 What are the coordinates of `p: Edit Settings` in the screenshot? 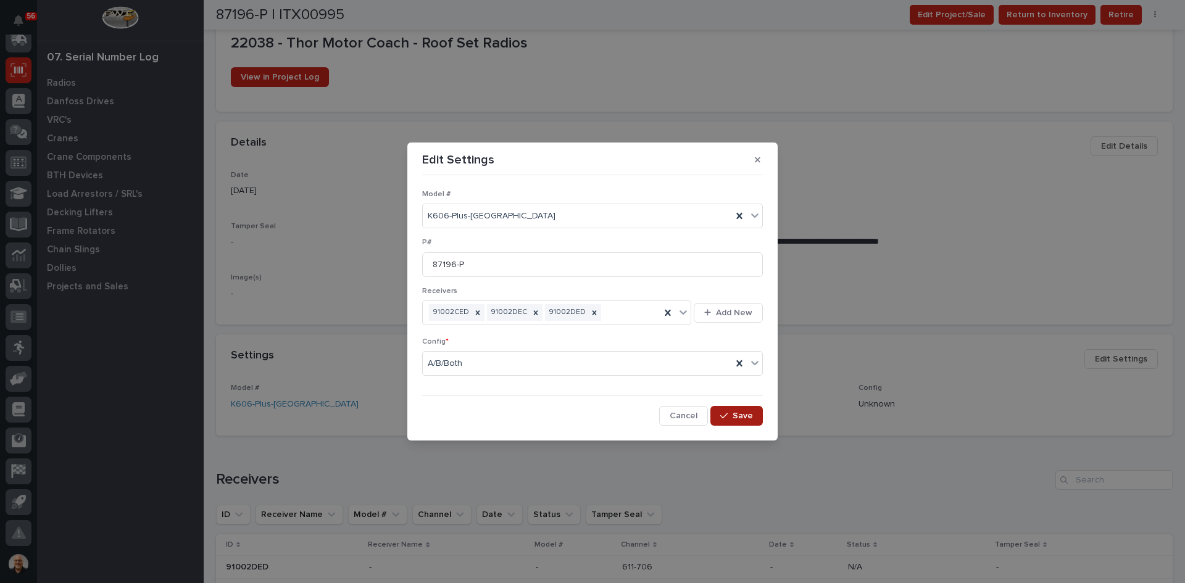 It's located at (458, 160).